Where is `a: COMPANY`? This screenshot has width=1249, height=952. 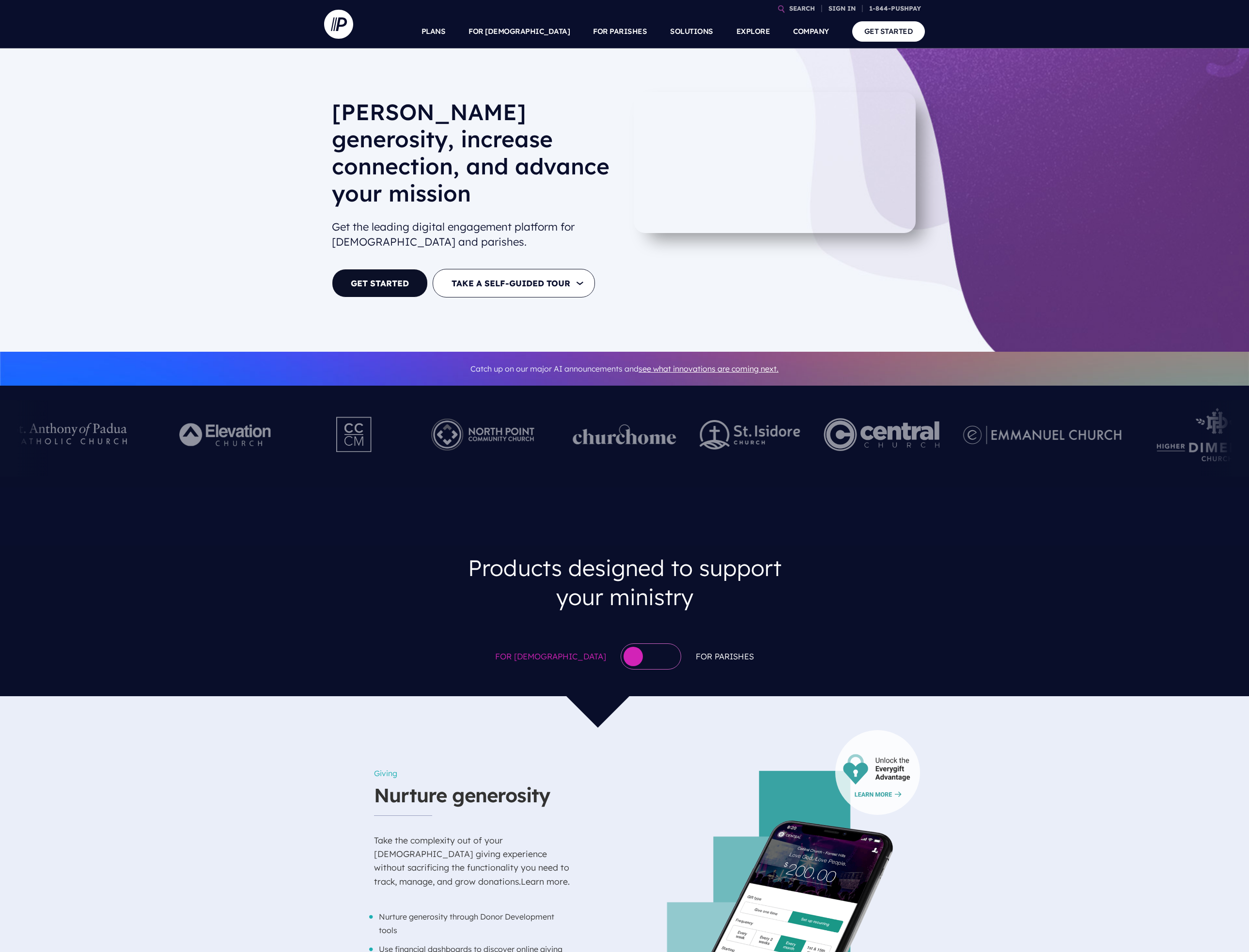 a: COMPANY is located at coordinates (812, 32).